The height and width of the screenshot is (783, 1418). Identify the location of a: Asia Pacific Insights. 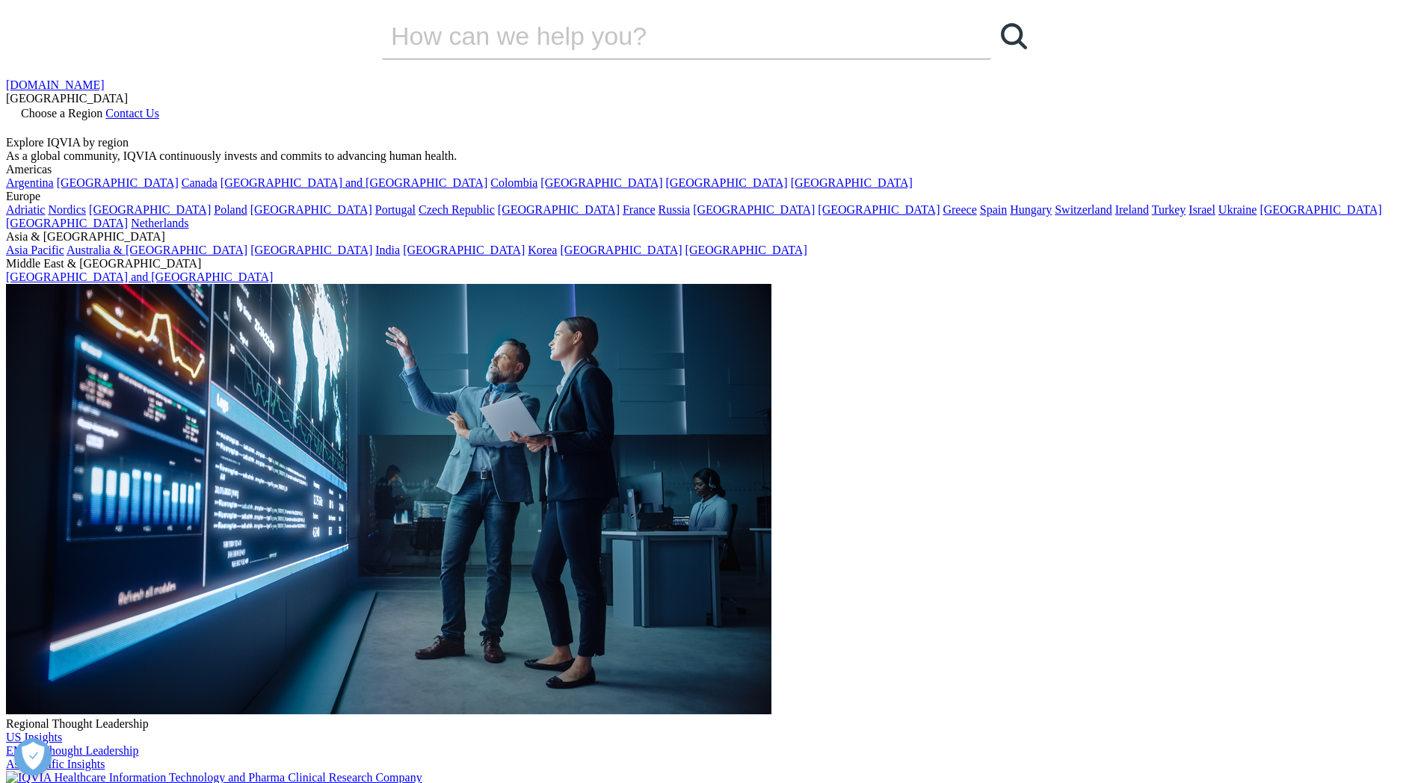
(55, 764).